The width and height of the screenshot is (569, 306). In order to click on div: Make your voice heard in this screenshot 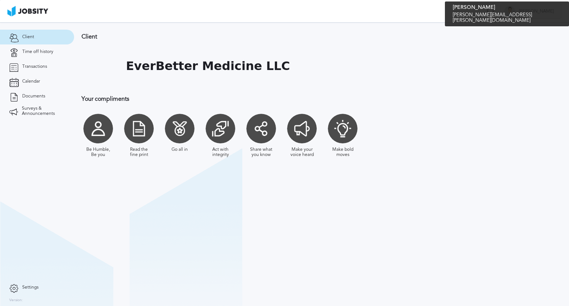, I will do `click(302, 152)`.